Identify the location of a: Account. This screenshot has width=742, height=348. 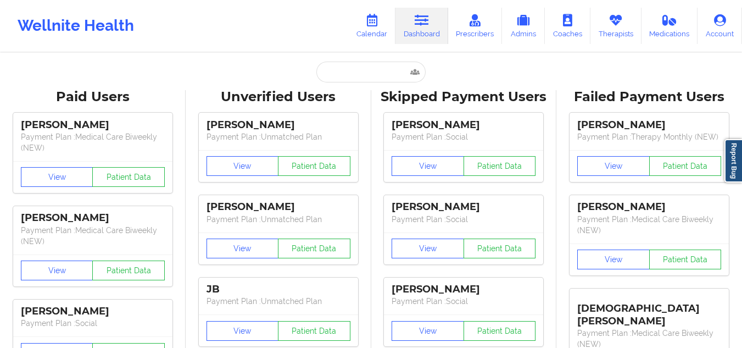
(720, 26).